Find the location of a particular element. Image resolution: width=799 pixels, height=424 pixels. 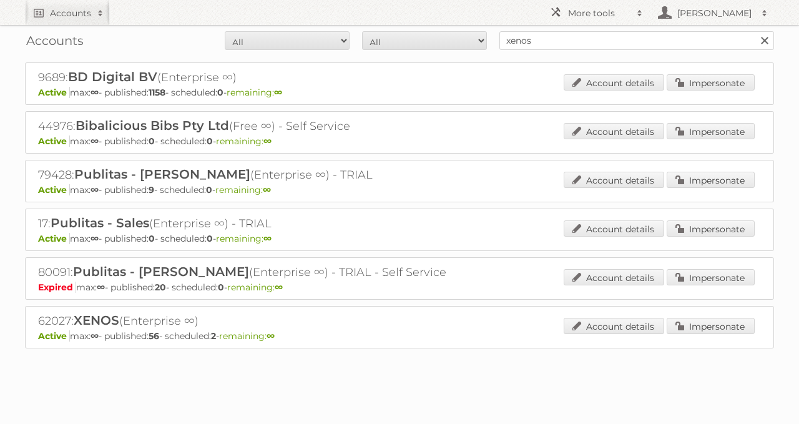

span: Expired is located at coordinates (57, 287).